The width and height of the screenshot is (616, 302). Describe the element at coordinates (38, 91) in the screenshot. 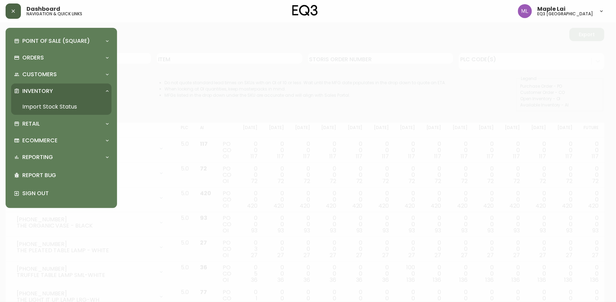

I see `p: Inventory` at that location.